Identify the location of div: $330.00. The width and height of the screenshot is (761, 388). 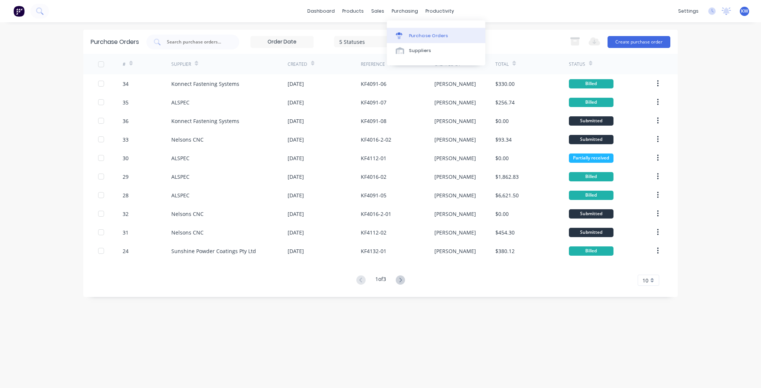
(505, 84).